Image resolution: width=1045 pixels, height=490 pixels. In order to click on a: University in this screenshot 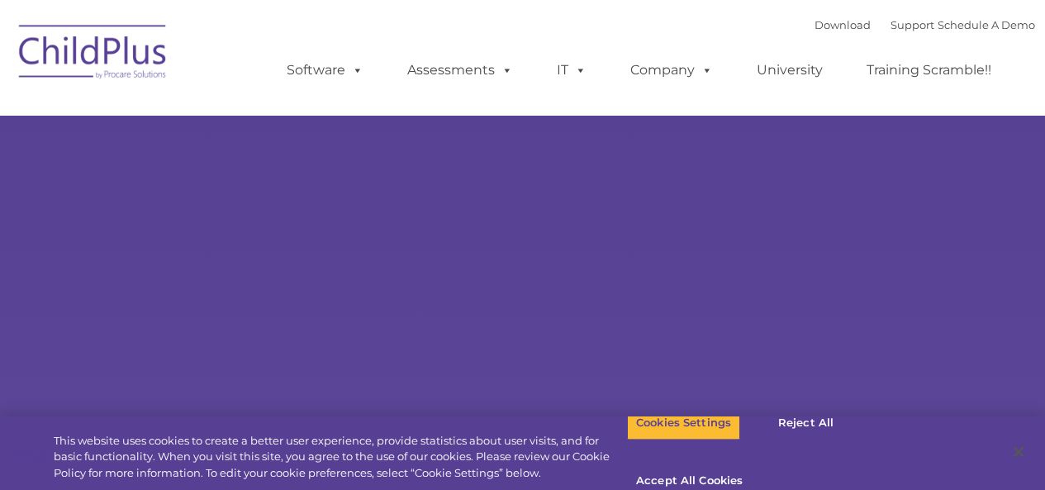, I will do `click(790, 70)`.